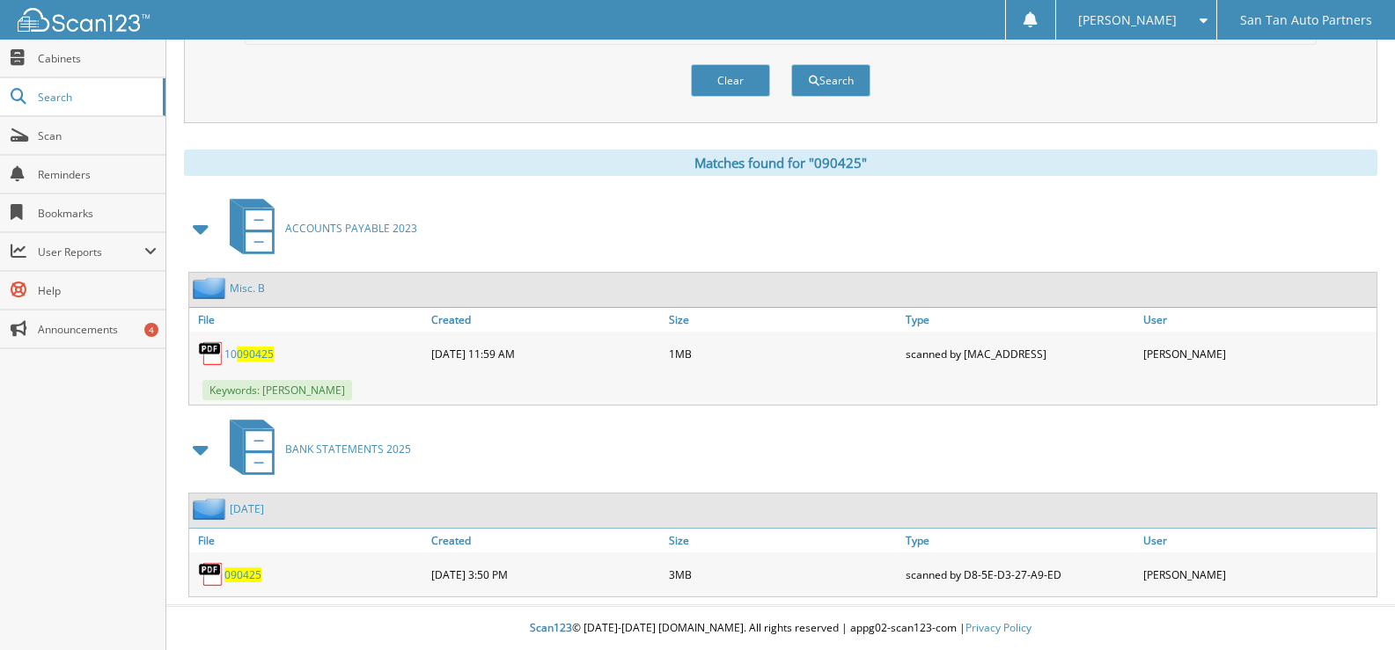 The image size is (1395, 650). I want to click on img: scan123-logo-white.svg, so click(84, 19).